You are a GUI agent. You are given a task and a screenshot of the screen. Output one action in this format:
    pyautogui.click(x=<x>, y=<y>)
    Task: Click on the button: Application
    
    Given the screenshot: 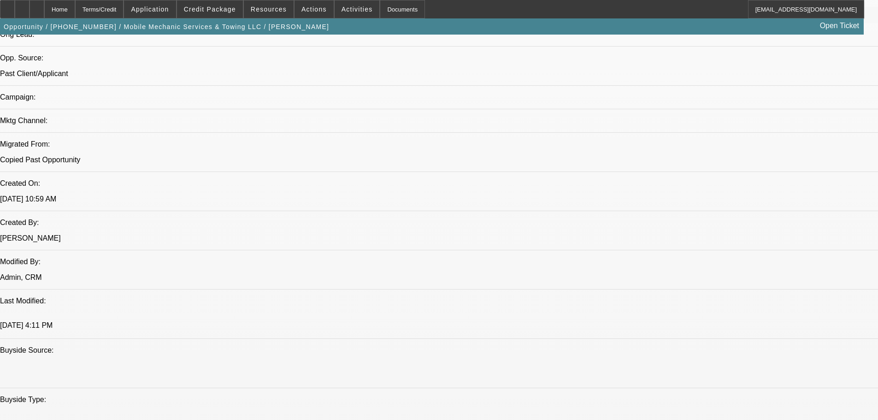 What is the action you would take?
    pyautogui.click(x=150, y=9)
    